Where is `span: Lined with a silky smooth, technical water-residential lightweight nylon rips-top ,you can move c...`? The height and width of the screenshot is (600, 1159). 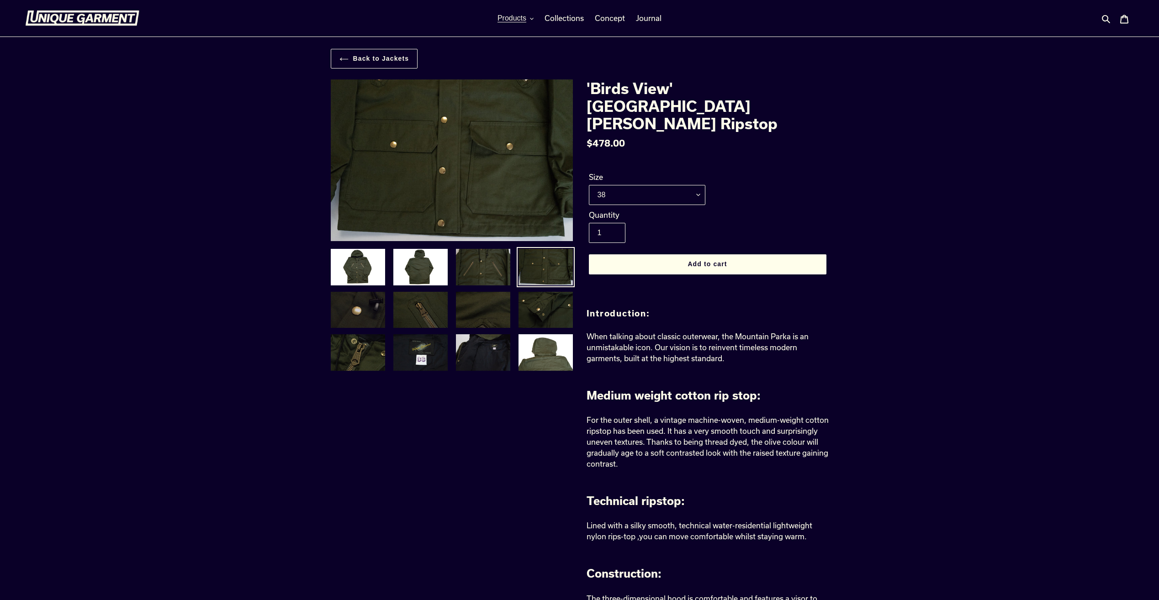 span: Lined with a silky smooth, technical water-residential lightweight nylon rips-top ,you can move c... is located at coordinates (700, 531).